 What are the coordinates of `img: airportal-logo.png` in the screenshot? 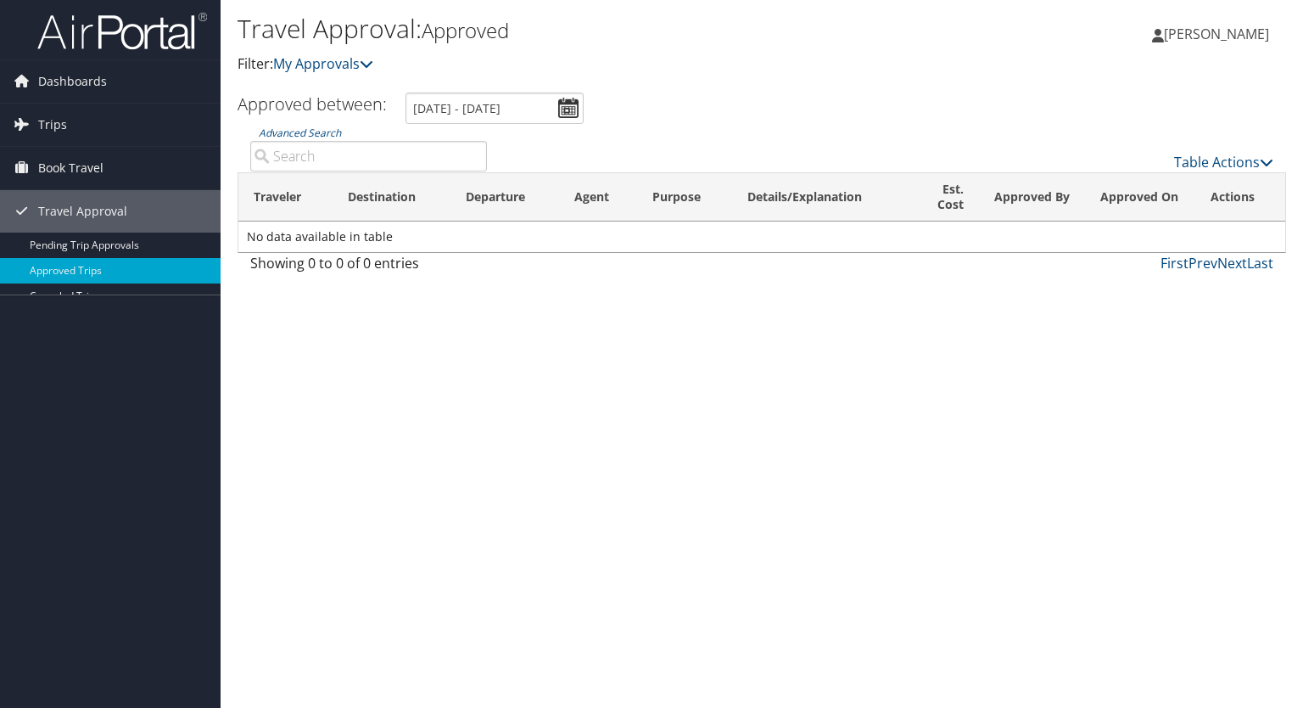 It's located at (122, 31).